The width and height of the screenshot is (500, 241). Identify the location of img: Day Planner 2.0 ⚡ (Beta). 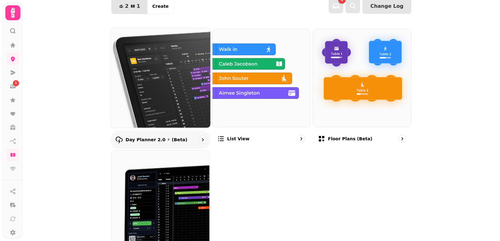
(160, 78).